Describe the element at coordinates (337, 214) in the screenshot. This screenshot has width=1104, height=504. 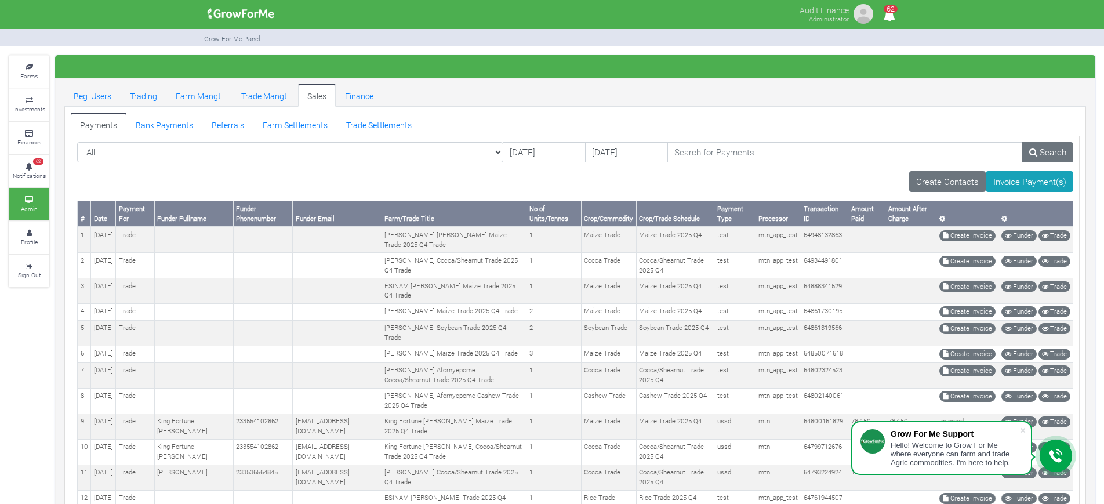
I see `th: Funder Email` at that location.